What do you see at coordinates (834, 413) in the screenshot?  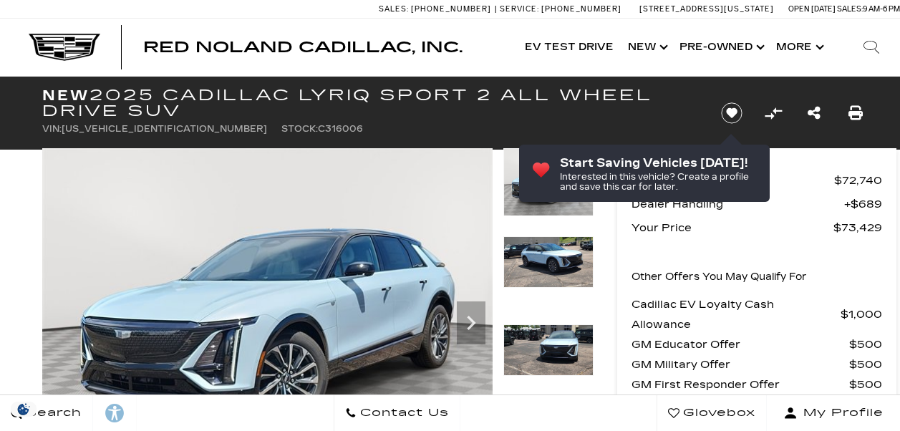 I see `button: Open user profile menu` at bounding box center [834, 413].